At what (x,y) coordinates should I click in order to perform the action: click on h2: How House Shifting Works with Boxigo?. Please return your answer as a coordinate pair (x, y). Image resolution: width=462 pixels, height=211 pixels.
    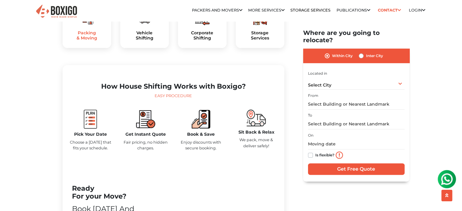
    Looking at the image, I should click on (173, 86).